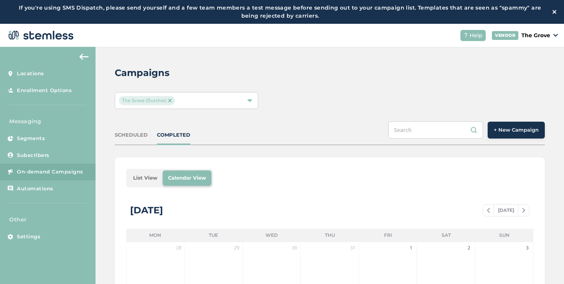 This screenshot has height=284, width=564. What do you see at coordinates (237, 248) in the screenshot?
I see `span: 29` at bounding box center [237, 248].